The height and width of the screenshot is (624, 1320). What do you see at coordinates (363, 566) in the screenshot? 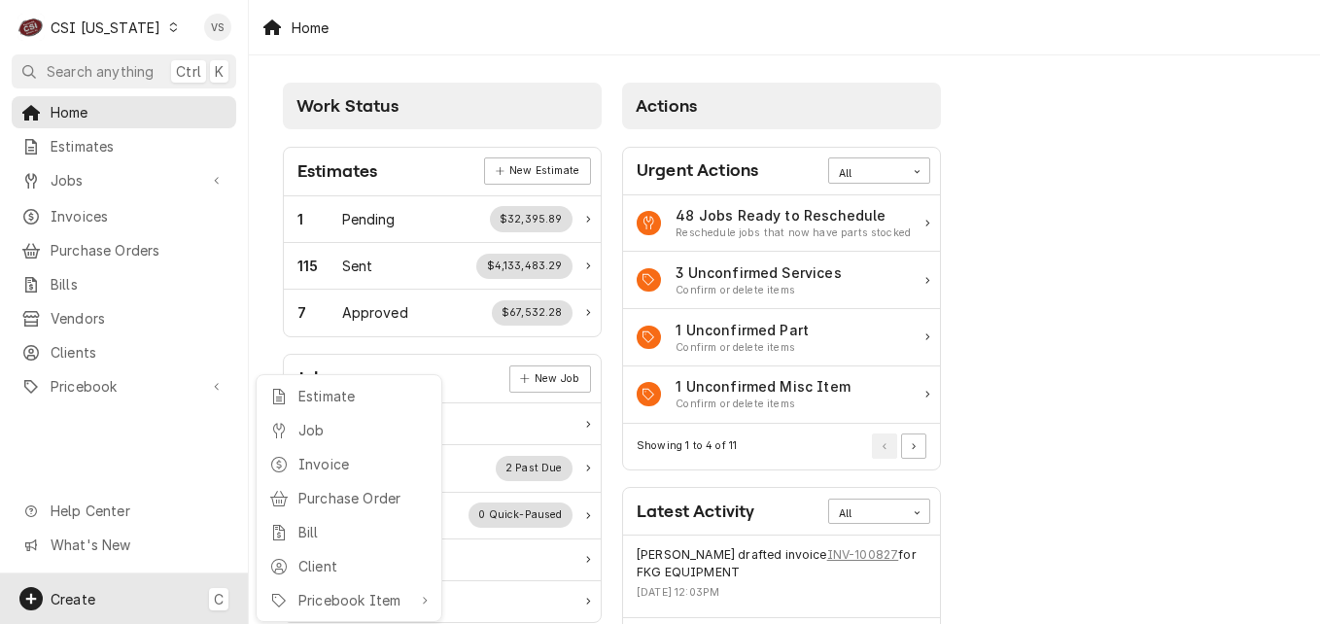
I see `div: Client` at bounding box center [363, 566].